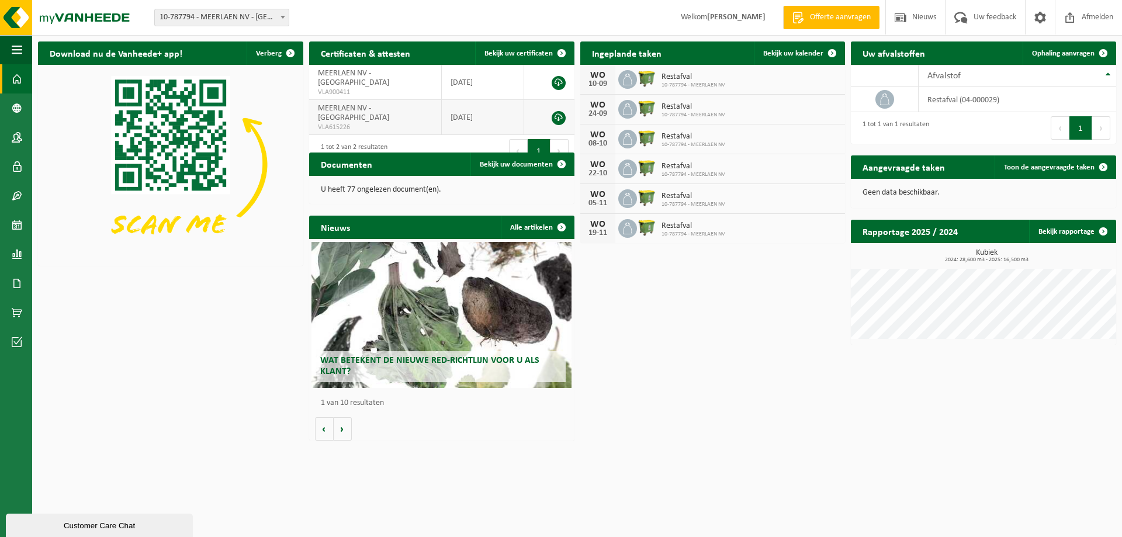  What do you see at coordinates (336, 227) in the screenshot?
I see `h2: Nieuws` at bounding box center [336, 227].